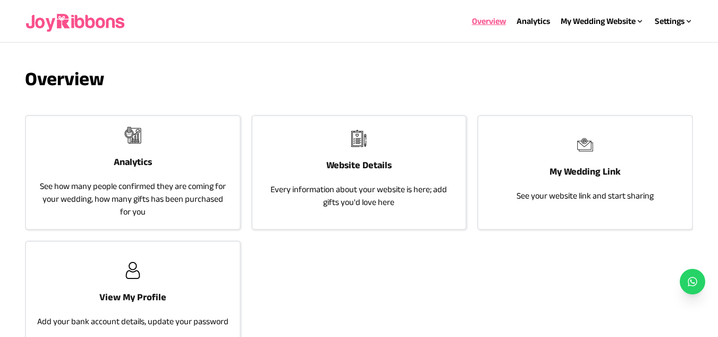 This screenshot has height=337, width=718. I want to click on a: joyribbonsAnalyticsSee how many people confirmed they are coming for your wedding, how many gifts..., so click(132, 172).